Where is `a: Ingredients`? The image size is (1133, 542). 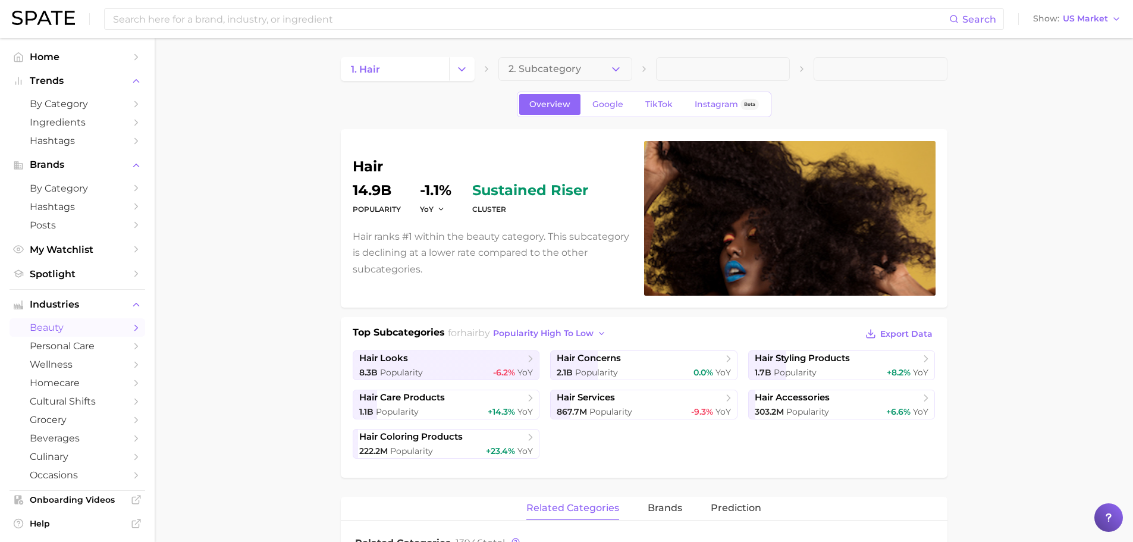
a: Ingredients is located at coordinates (77, 122).